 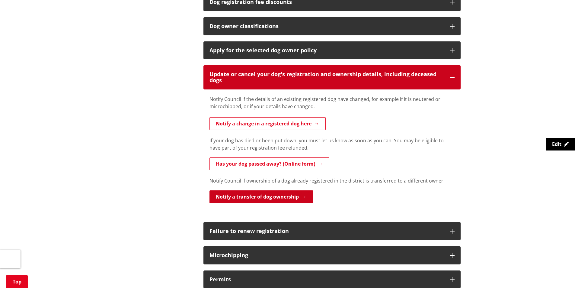 I want to click on h3: Update or cancel your dog's registration and ownership details, including deceased dogs, so click(x=327, y=77).